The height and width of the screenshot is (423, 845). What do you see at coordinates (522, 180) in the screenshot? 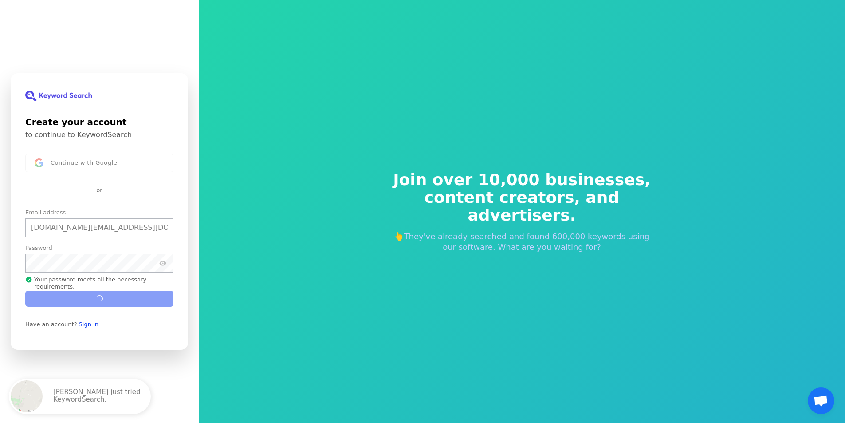
I see `span: Join over 10,000 businesses,` at bounding box center [522, 180].